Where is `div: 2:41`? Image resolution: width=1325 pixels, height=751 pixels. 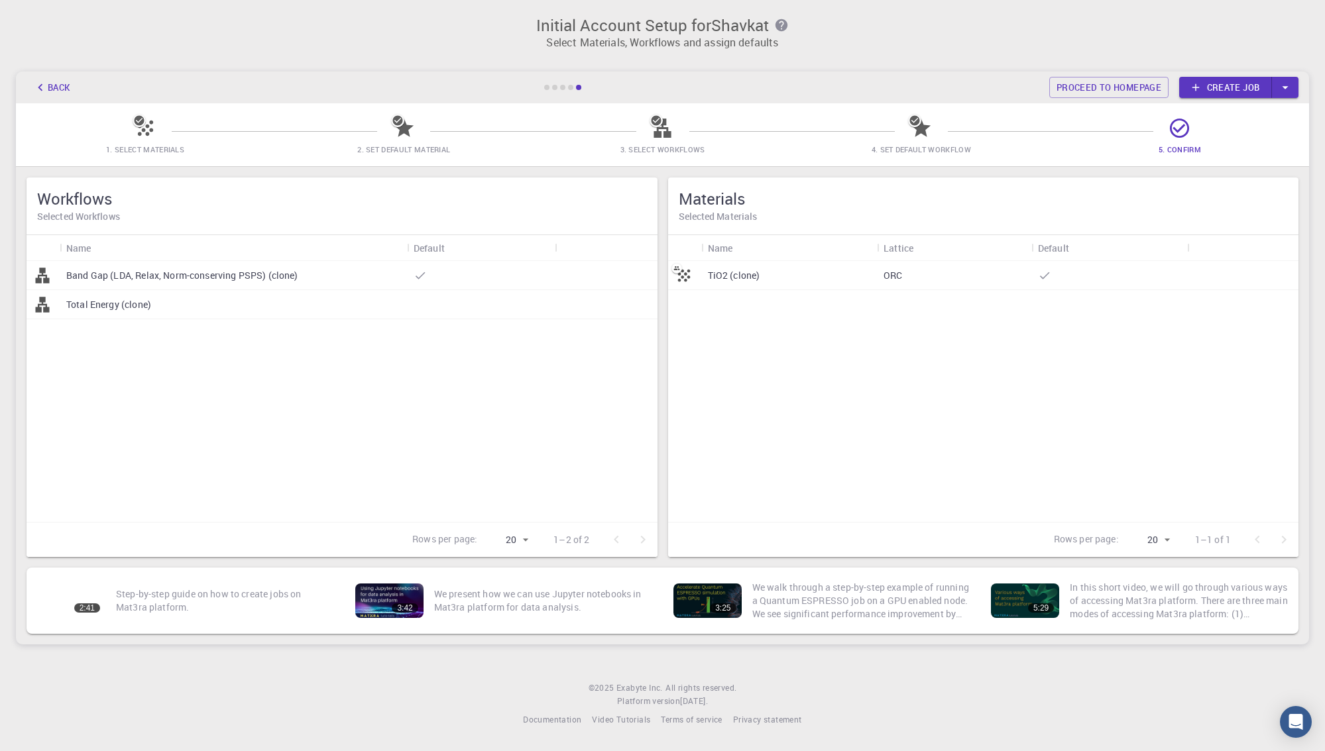 div: 2:41 is located at coordinates (87, 608).